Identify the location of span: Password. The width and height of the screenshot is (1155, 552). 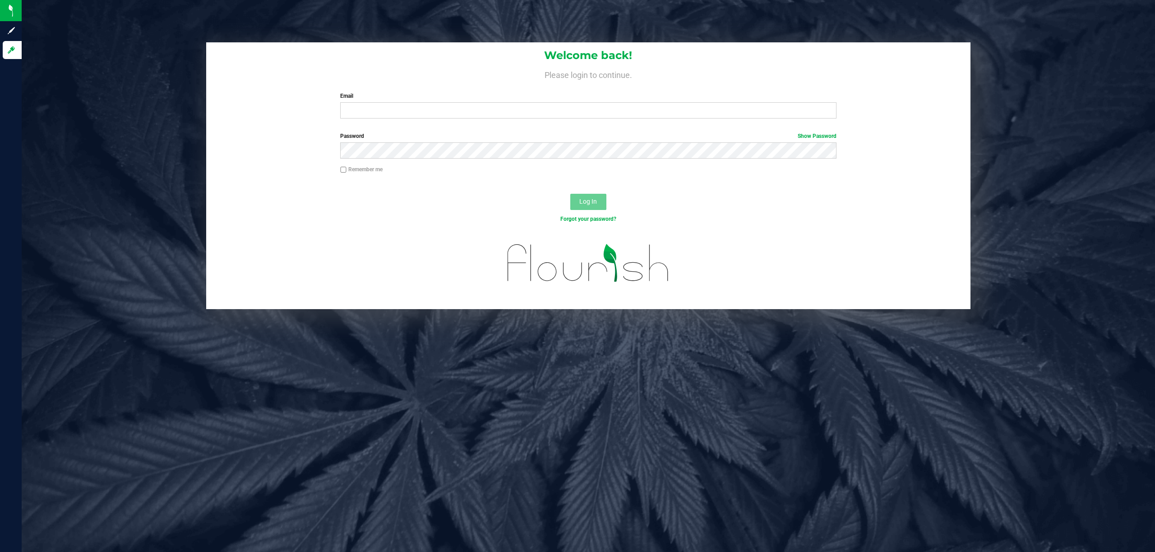
(352, 136).